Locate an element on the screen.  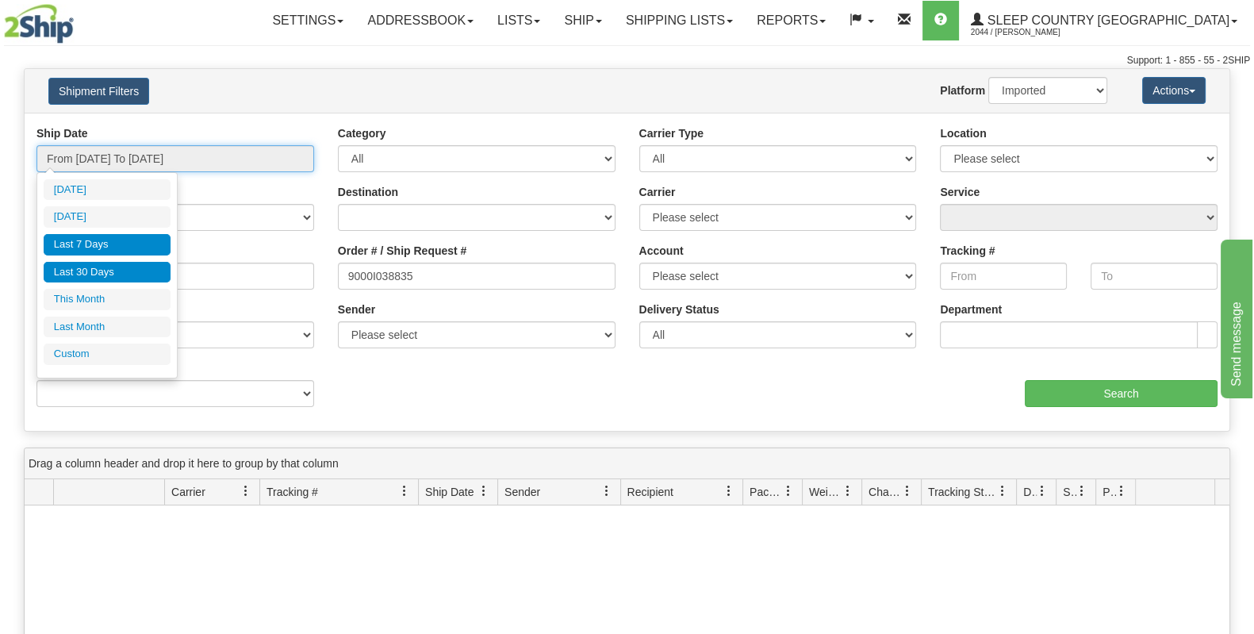
a: Ship Date filter column settings is located at coordinates (484, 491).